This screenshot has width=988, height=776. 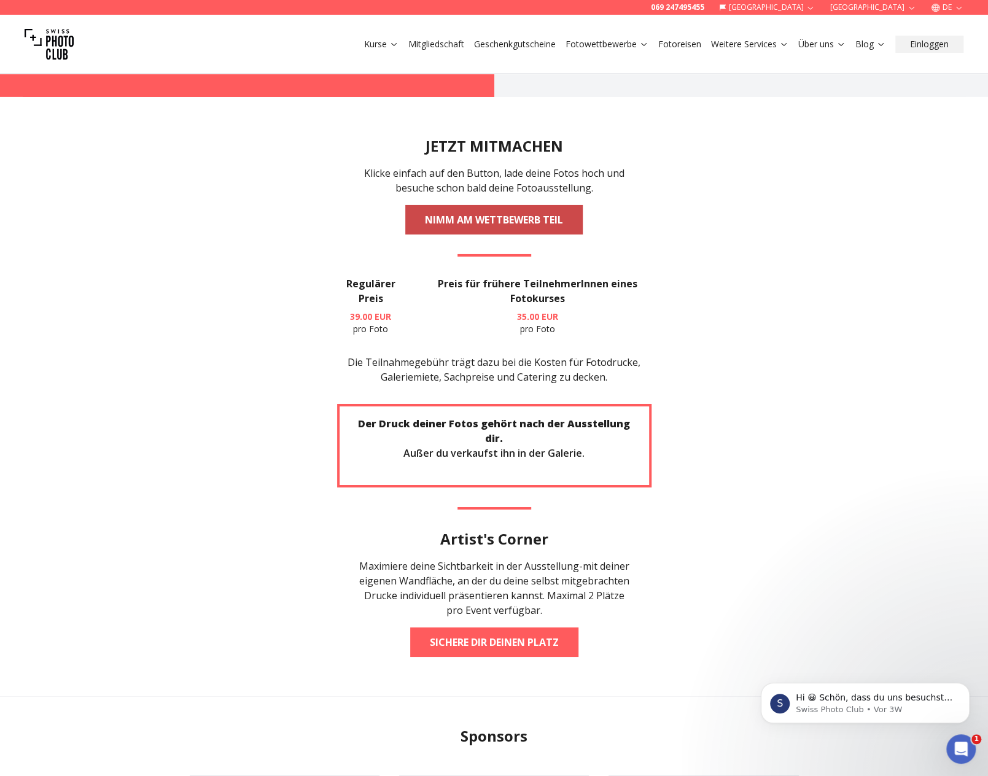 What do you see at coordinates (49, 44) in the screenshot?
I see `img: Swiss photo club` at bounding box center [49, 44].